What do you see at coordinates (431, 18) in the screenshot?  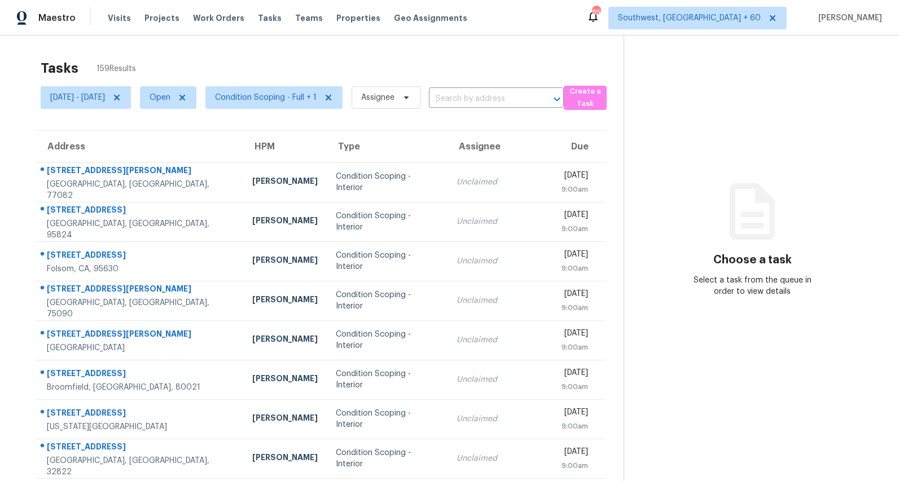 I see `span: Geo Assignments` at bounding box center [431, 18].